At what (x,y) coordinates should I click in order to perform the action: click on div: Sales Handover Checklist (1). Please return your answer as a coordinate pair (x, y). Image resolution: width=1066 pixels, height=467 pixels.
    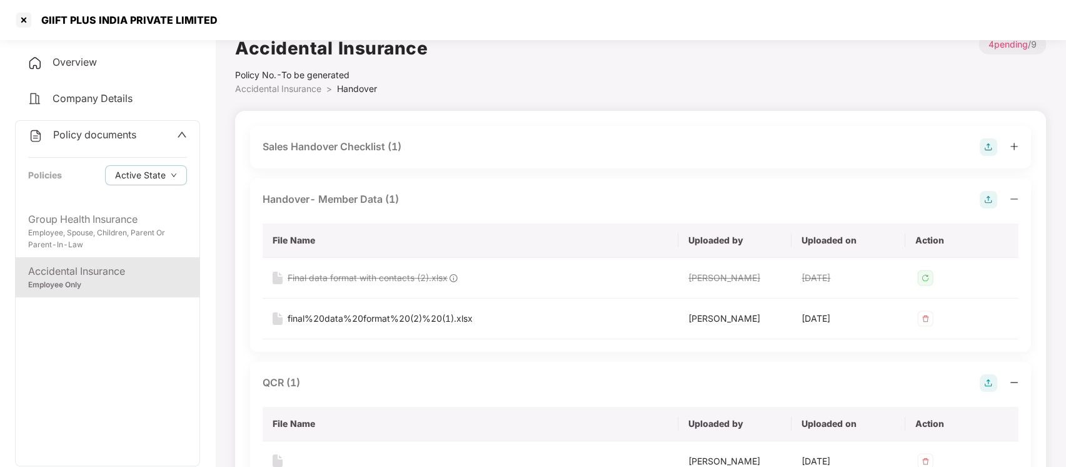
    Looking at the image, I should click on (332, 146).